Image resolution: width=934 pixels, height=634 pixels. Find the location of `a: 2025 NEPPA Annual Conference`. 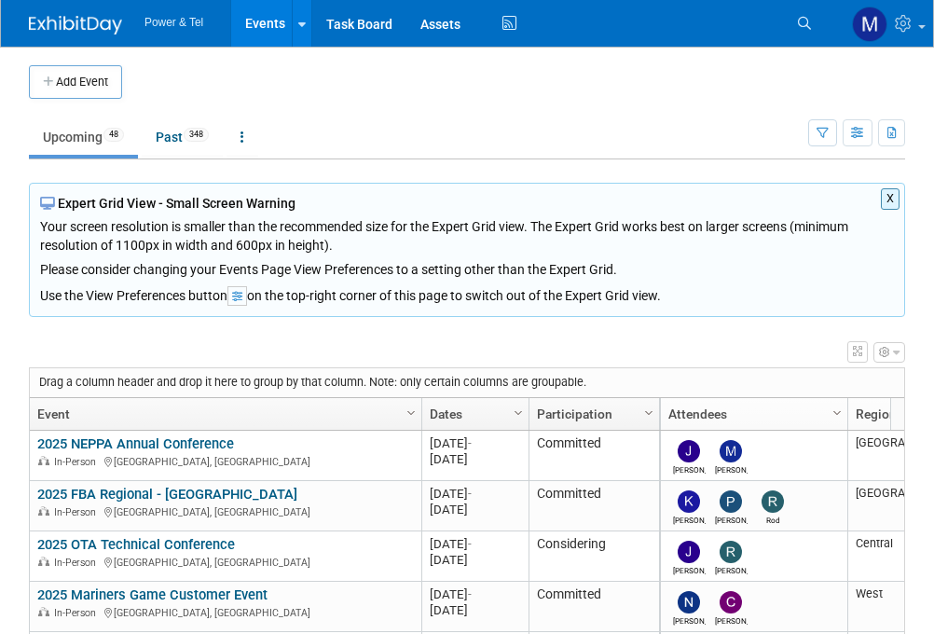

a: 2025 NEPPA Annual Conference is located at coordinates (135, 444).